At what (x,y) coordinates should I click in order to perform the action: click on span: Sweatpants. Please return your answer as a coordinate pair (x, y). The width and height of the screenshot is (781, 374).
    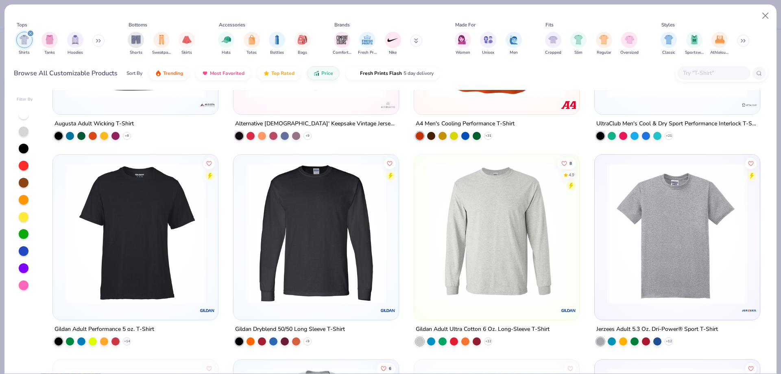
    Looking at the image, I should click on (161, 52).